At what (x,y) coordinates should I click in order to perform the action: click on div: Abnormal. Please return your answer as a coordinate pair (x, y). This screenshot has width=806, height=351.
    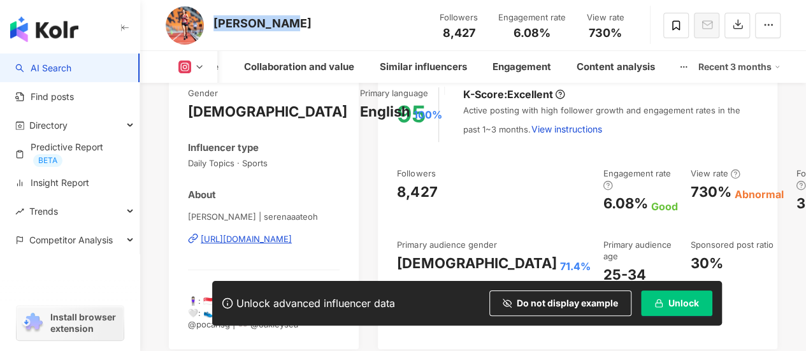
    Looking at the image, I should click on (758, 194).